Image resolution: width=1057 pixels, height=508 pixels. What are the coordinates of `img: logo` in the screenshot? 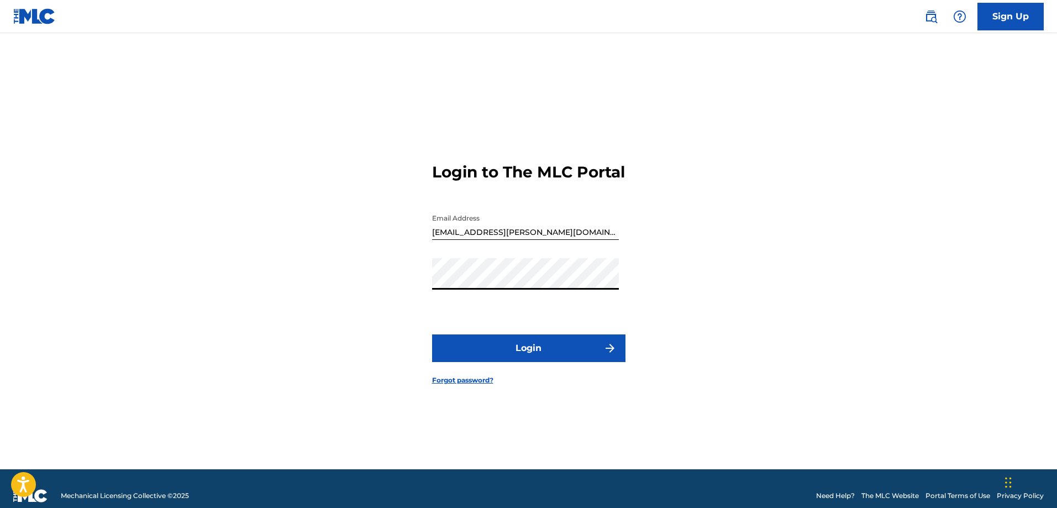 It's located at (30, 495).